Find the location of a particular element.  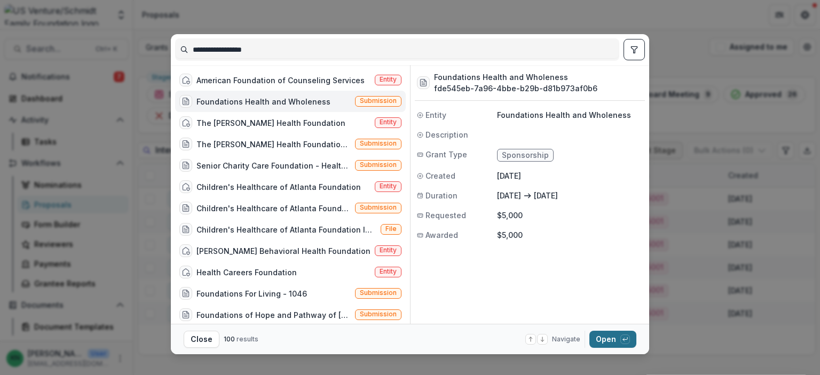

span: Navigate is located at coordinates (566, 340).